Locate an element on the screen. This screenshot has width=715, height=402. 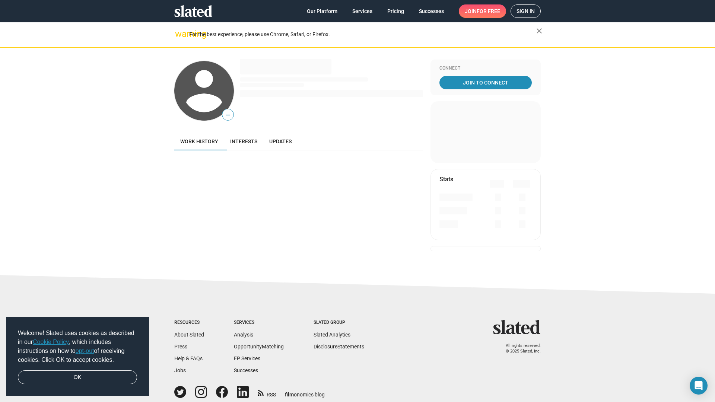
a: OpportunityMatching is located at coordinates (259, 347).